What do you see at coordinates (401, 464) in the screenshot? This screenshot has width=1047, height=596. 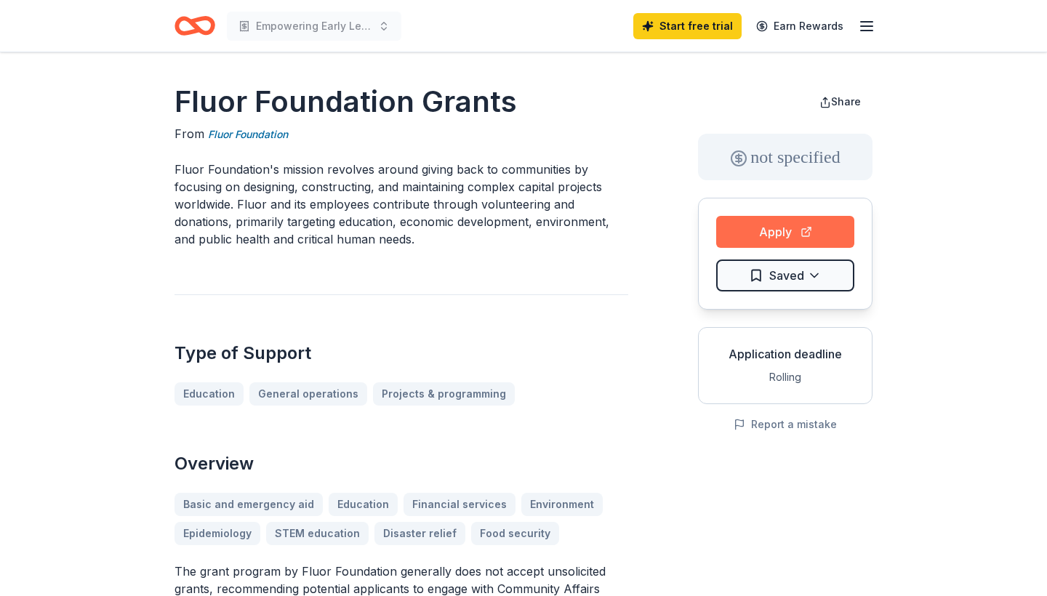 I see `h2: Overview` at bounding box center [401, 464].